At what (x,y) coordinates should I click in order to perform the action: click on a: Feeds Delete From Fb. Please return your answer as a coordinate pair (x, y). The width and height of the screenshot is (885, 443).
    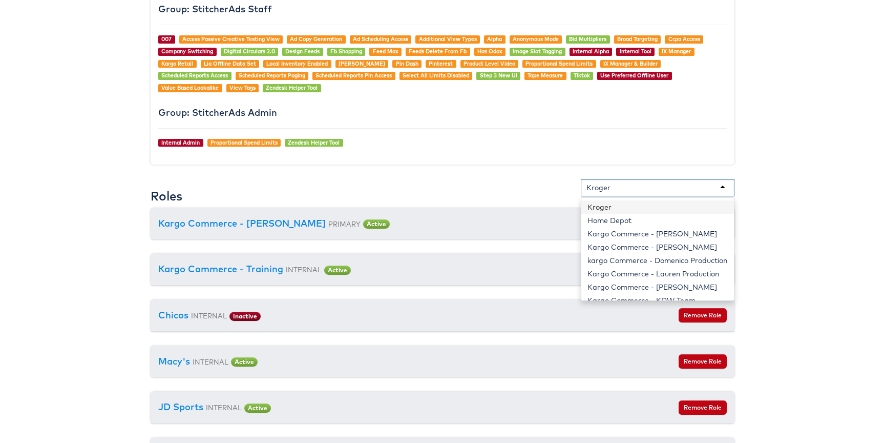
    Looking at the image, I should click on (438, 51).